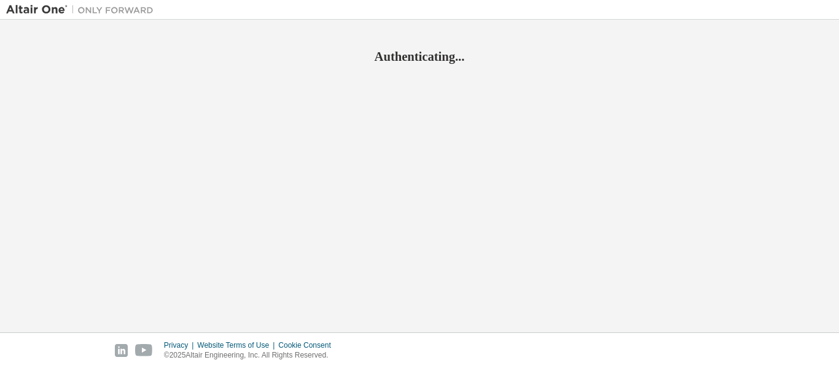 This screenshot has width=839, height=368. What do you see at coordinates (121, 350) in the screenshot?
I see `img: linkedin.svg` at bounding box center [121, 350].